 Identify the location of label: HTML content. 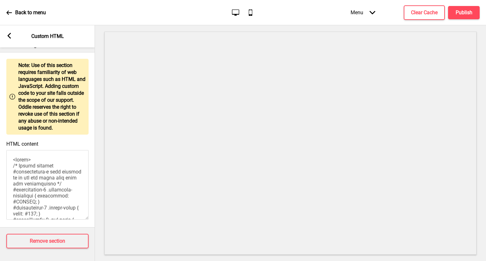
(22, 144).